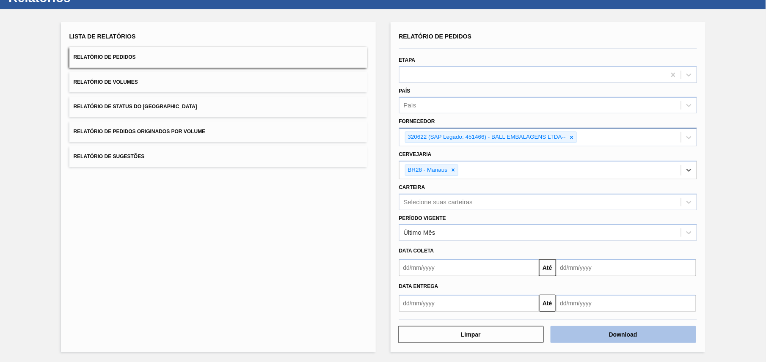 Image resolution: width=766 pixels, height=362 pixels. What do you see at coordinates (415, 154) in the screenshot?
I see `label: Cervejaria` at bounding box center [415, 154].